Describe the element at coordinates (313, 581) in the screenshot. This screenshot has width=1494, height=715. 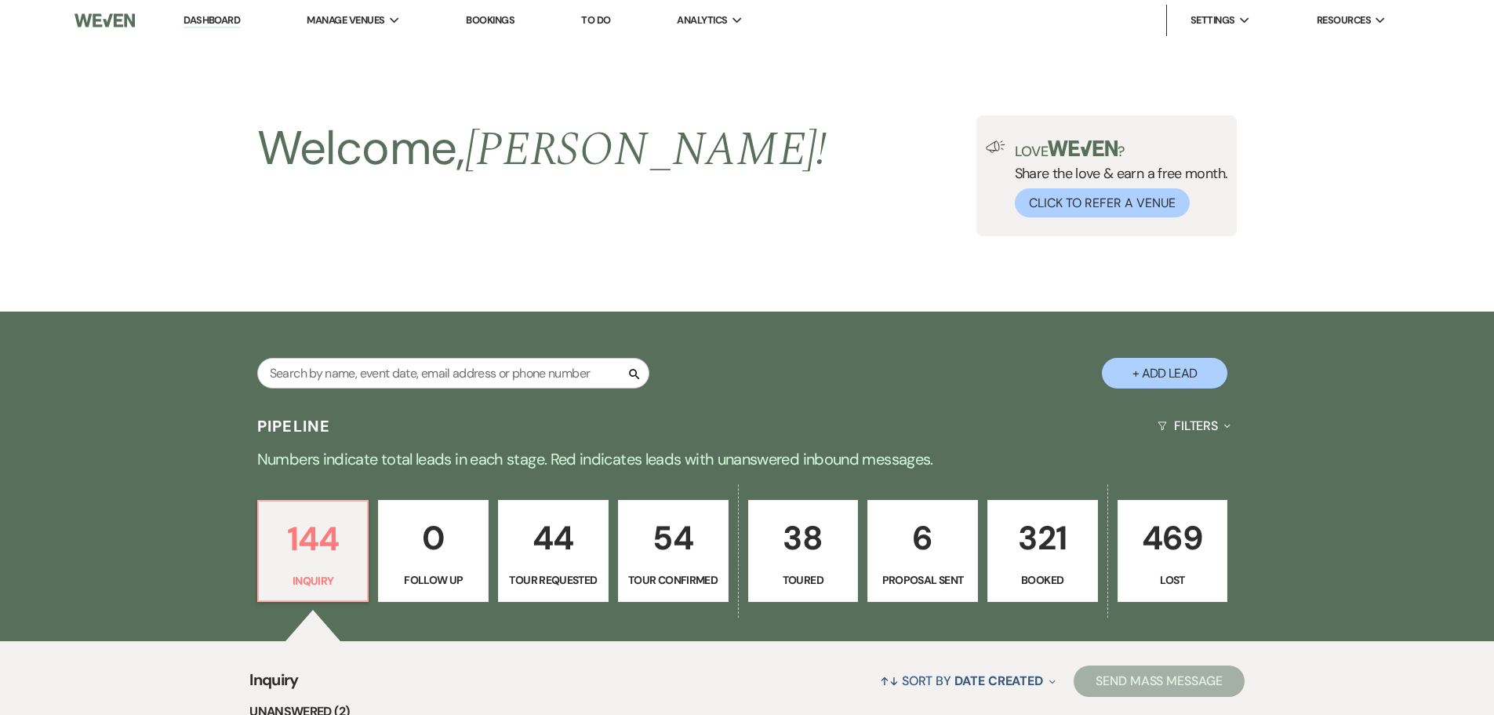
I see `p: Inquiry` at that location.